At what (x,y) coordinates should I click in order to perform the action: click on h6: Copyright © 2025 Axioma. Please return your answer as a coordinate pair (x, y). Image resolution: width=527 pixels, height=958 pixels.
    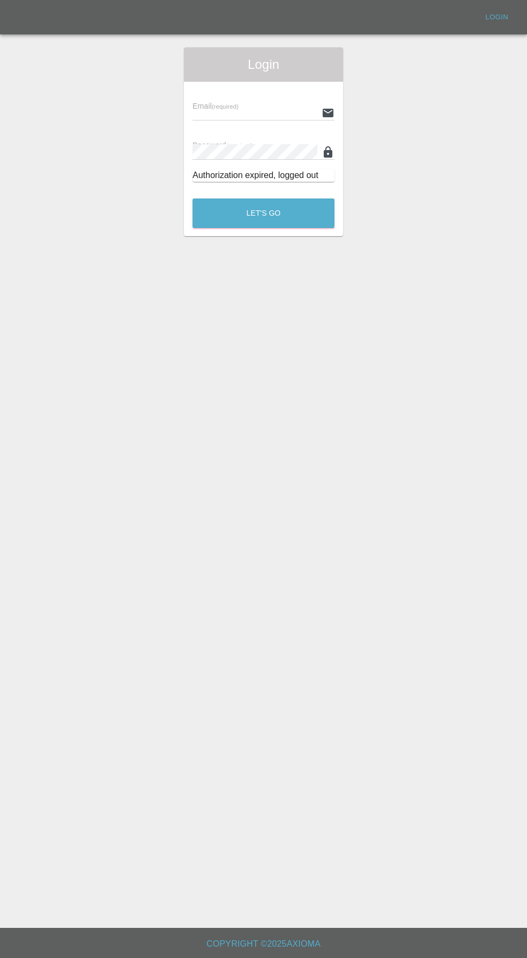
    Looking at the image, I should click on (263, 944).